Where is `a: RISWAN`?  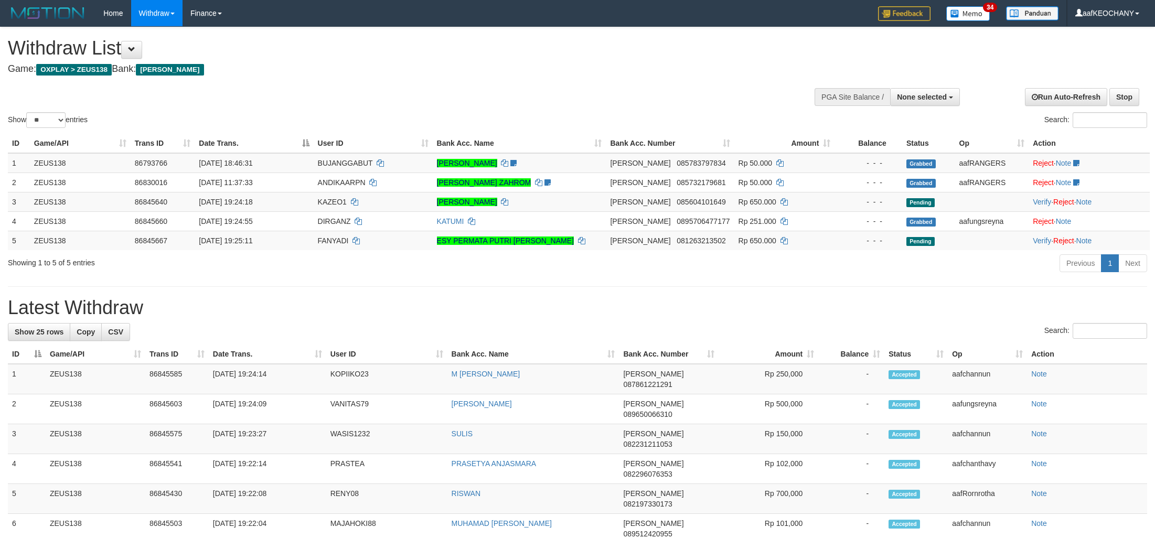
a: RISWAN is located at coordinates (466, 493).